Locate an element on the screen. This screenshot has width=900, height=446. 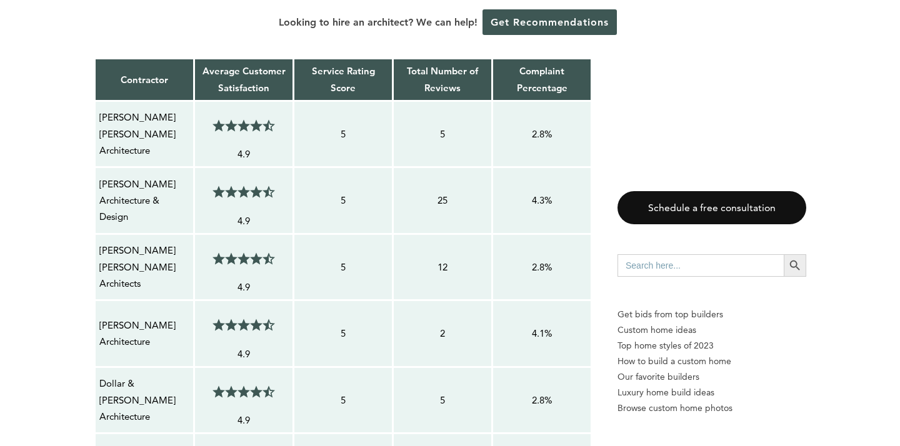
strong: Service Rating Score is located at coordinates (343, 79).